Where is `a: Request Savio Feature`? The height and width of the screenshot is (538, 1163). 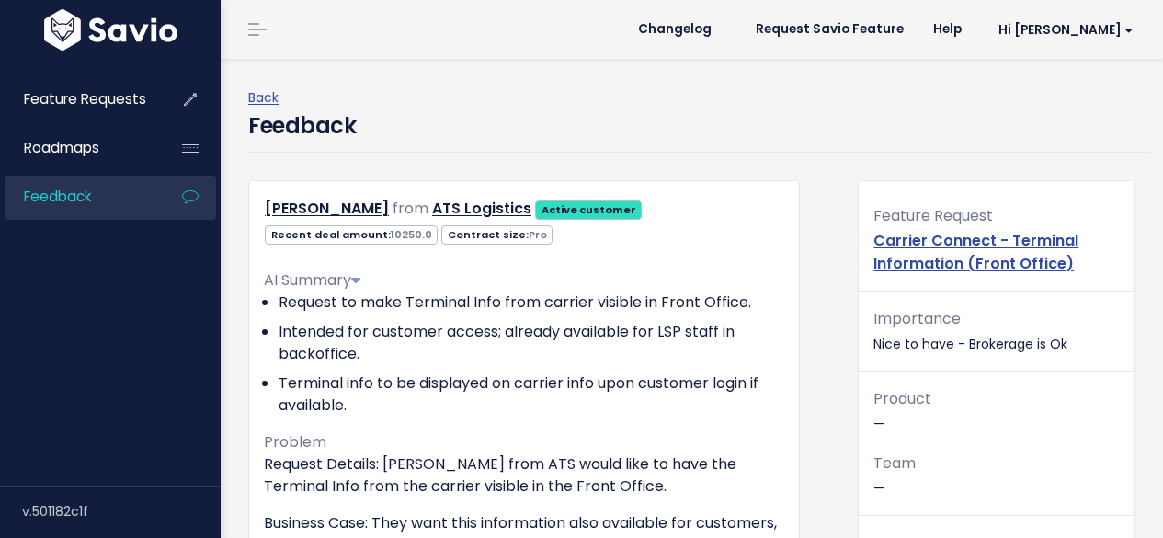
a: Request Savio Feature is located at coordinates (829, 29).